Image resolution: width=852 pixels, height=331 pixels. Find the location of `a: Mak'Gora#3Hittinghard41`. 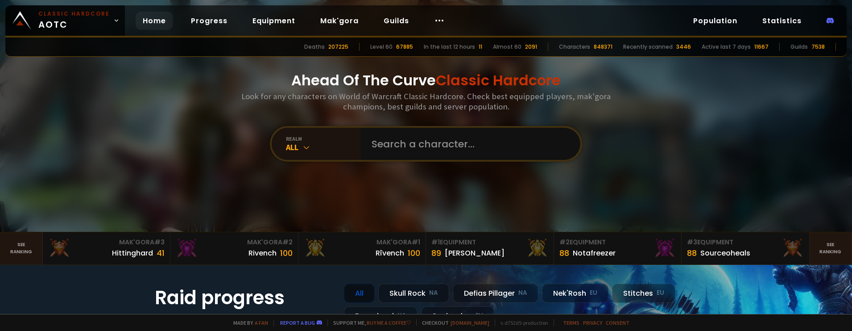

a: Mak'Gora#3Hittinghard41 is located at coordinates (107, 248).